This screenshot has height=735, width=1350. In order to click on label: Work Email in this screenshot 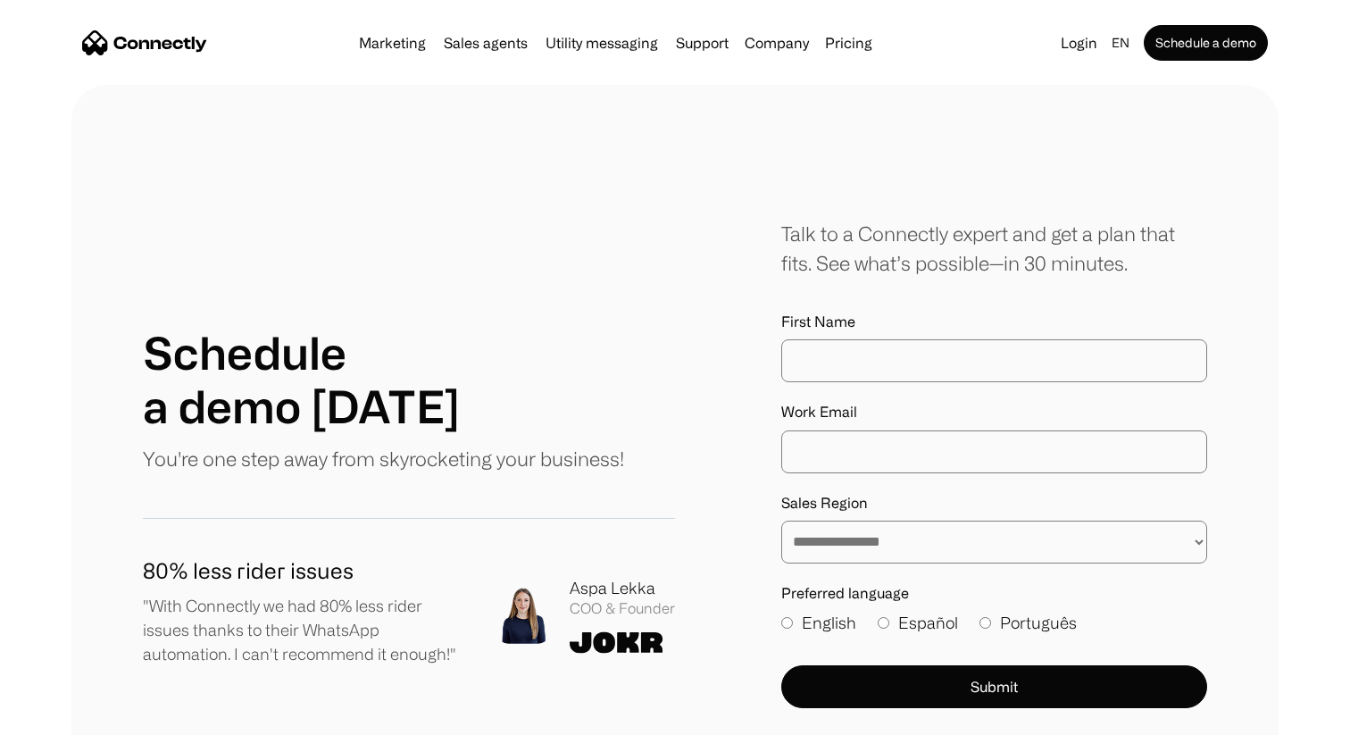, I will do `click(994, 412)`.